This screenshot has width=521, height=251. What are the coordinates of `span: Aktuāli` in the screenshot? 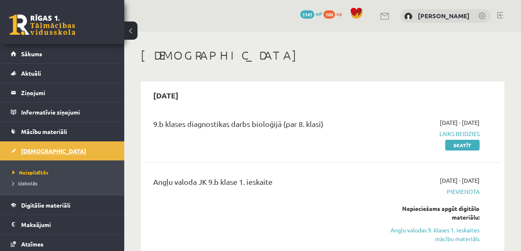 It's located at (31, 73).